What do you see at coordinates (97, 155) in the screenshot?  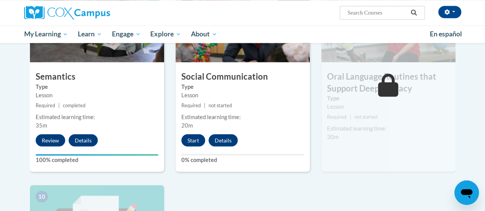 I see `div: Your progress` at bounding box center [97, 155].